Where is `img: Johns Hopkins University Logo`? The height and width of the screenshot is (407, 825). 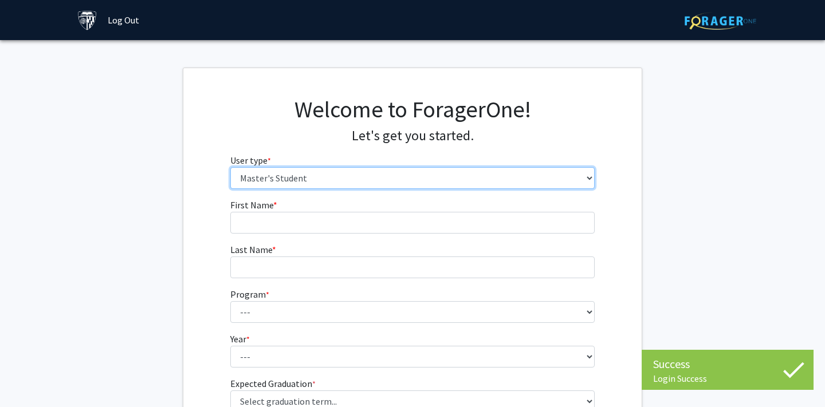
img: Johns Hopkins University Logo is located at coordinates (87, 20).